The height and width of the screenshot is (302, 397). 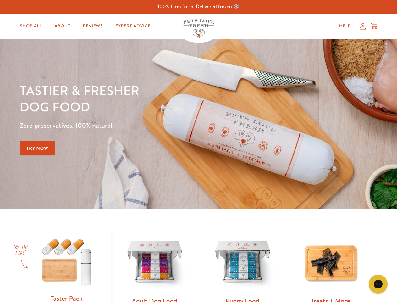 I want to click on a: Try Now, so click(x=37, y=148).